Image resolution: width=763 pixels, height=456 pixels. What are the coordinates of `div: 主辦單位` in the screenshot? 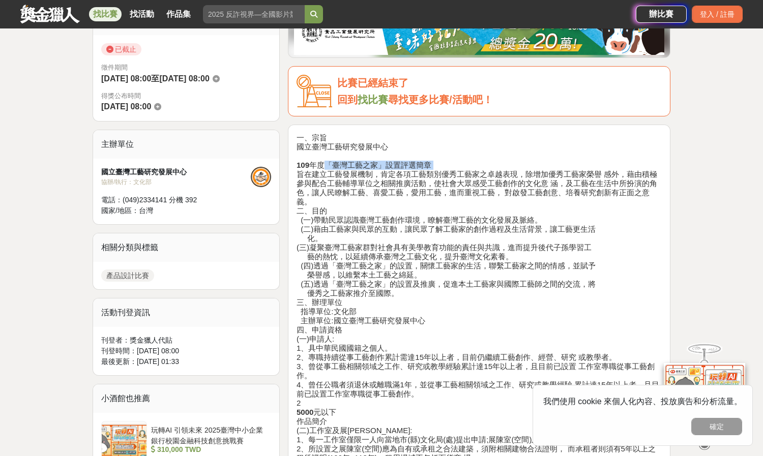 It's located at (186, 144).